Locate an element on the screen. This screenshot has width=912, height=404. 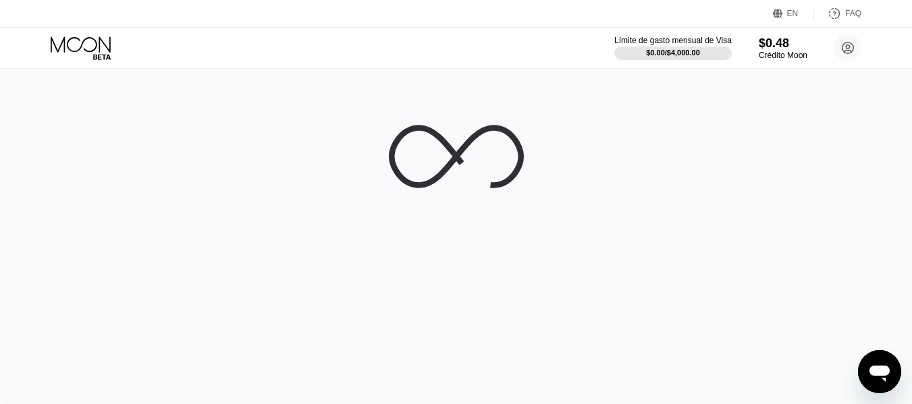
div: $0.00 / $4,000.00 is located at coordinates (673, 53).